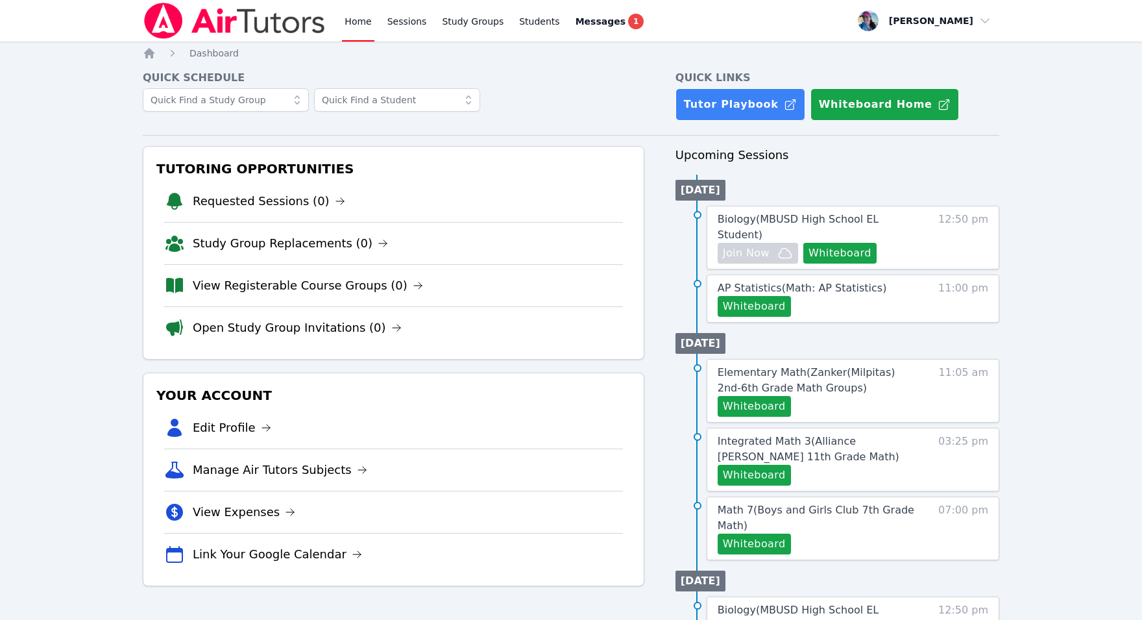  Describe the element at coordinates (636, 21) in the screenshot. I see `span: 1` at that location.